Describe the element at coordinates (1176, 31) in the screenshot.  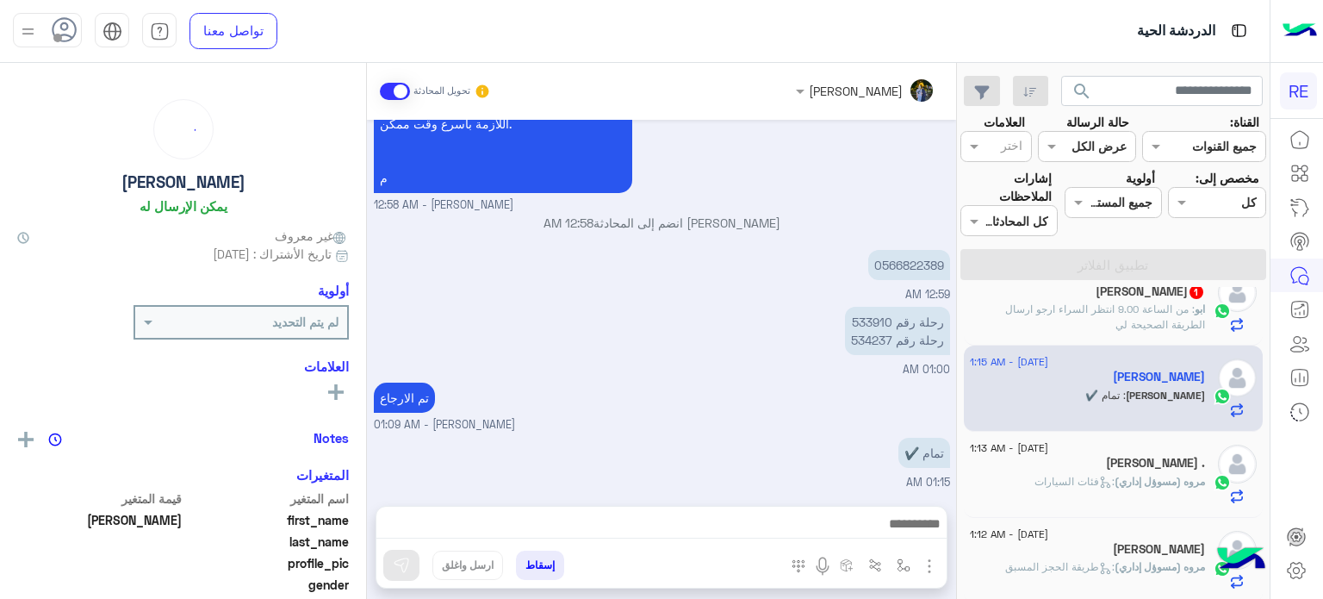
I see `p: الدردشة الحية` at that location.